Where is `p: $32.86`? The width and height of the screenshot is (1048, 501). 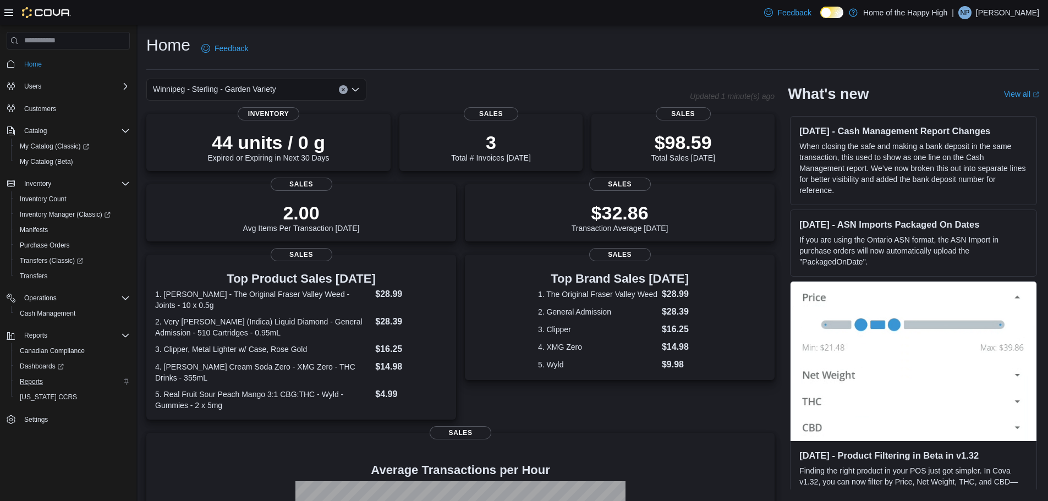
p: $32.86 is located at coordinates (620, 213).